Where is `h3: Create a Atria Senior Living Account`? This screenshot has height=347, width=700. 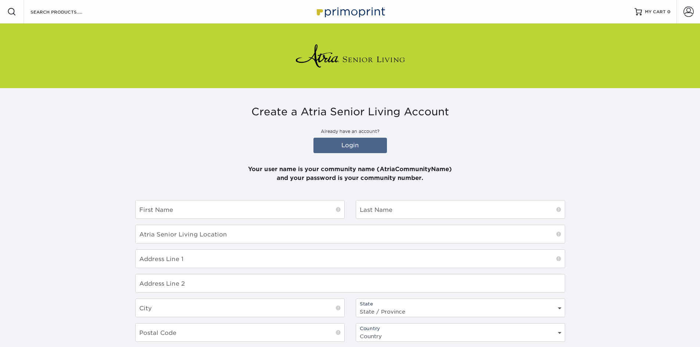 h3: Create a Atria Senior Living Account is located at coordinates (350, 112).